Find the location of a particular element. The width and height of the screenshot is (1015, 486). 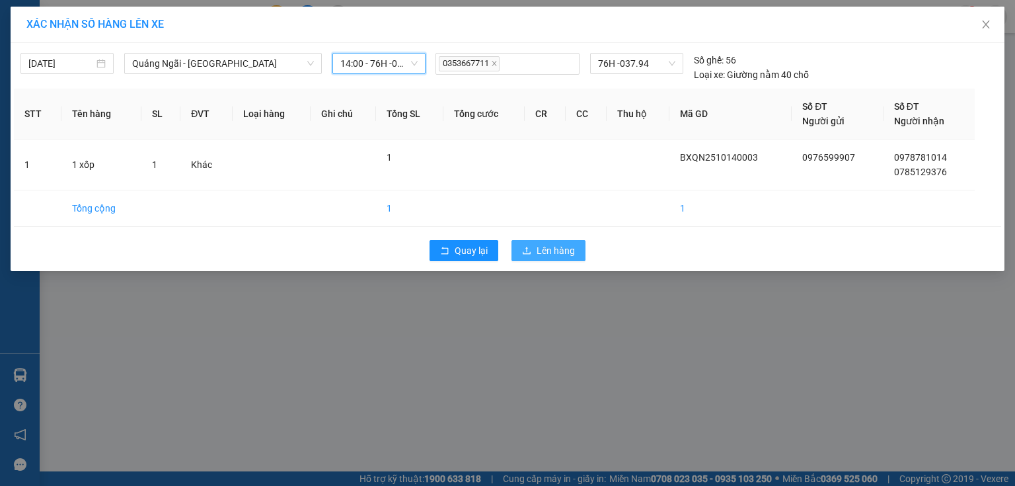

th: Ghi chú is located at coordinates (343, 114).